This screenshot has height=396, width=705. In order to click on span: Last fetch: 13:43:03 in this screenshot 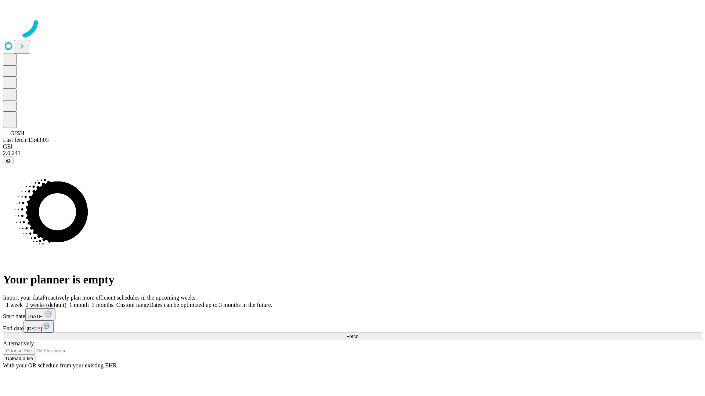, I will do `click(26, 140)`.